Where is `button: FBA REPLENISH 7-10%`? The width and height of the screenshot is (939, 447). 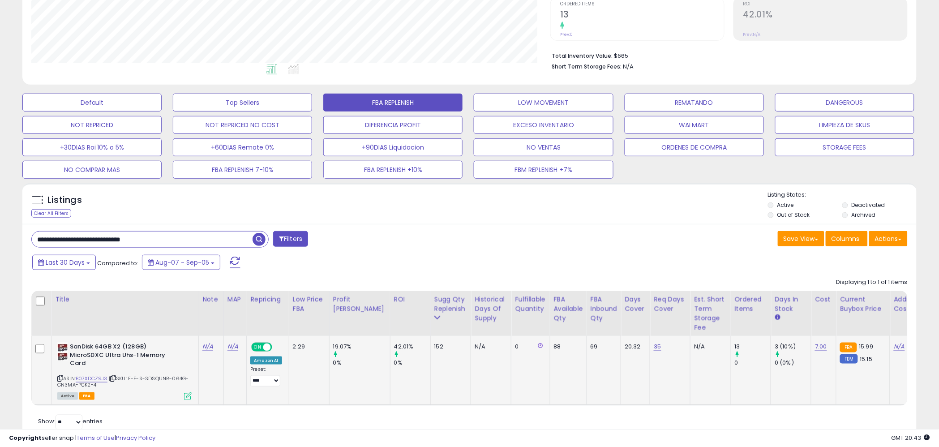
button: FBA REPLENISH 7-10% is located at coordinates (242, 170).